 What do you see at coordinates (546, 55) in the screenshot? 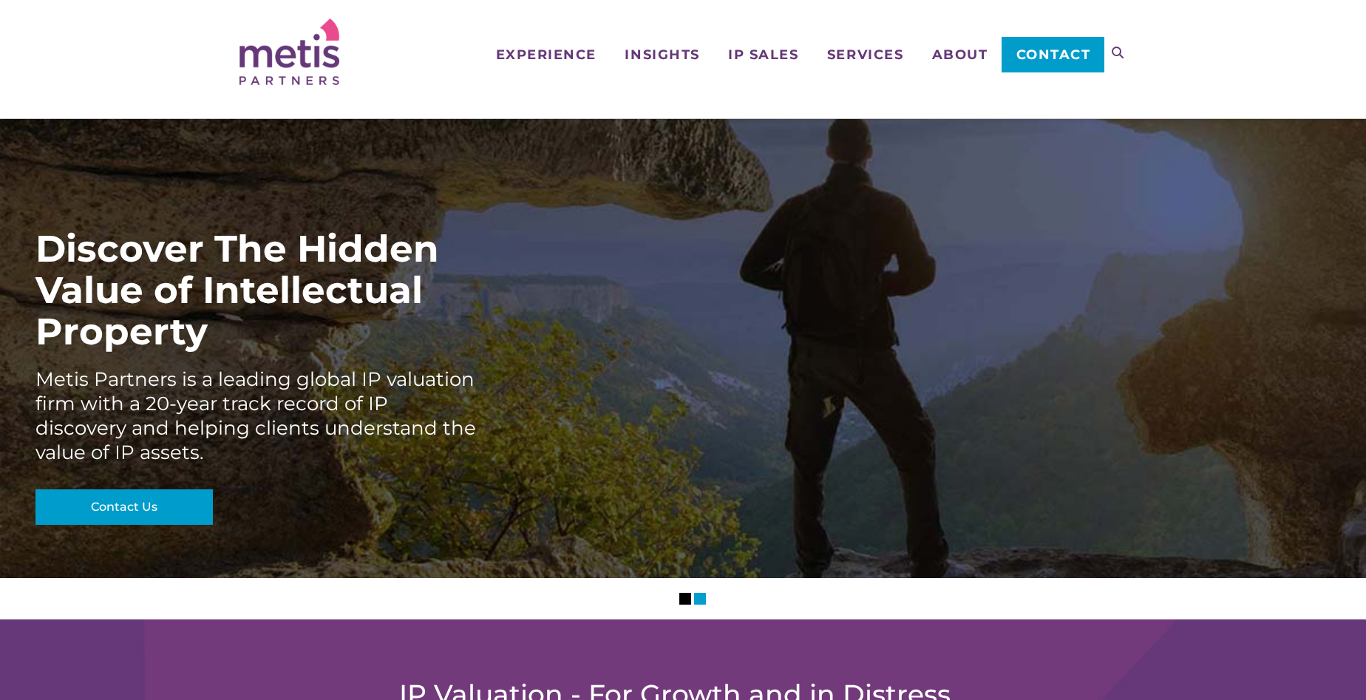
I see `span: Experience` at bounding box center [546, 55].